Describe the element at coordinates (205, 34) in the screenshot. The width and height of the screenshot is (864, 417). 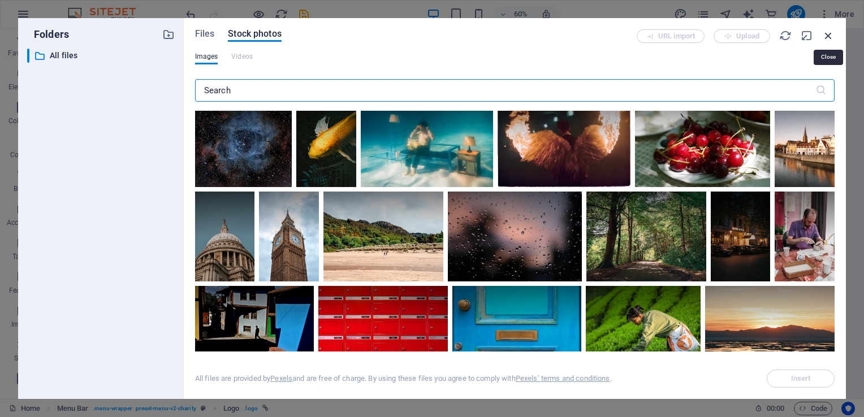
I see `span: Files` at that location.